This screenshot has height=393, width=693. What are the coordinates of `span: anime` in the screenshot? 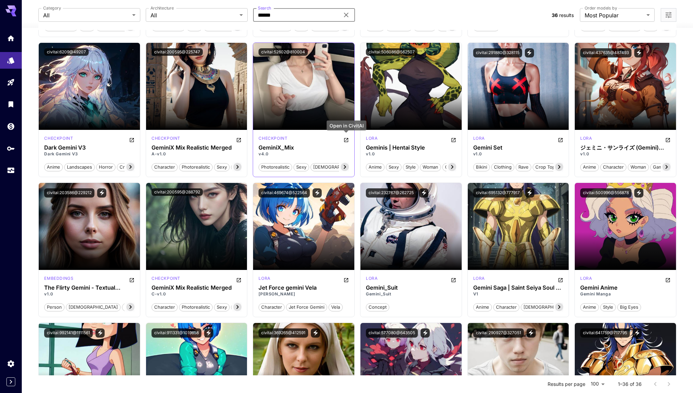 It's located at (589, 167).